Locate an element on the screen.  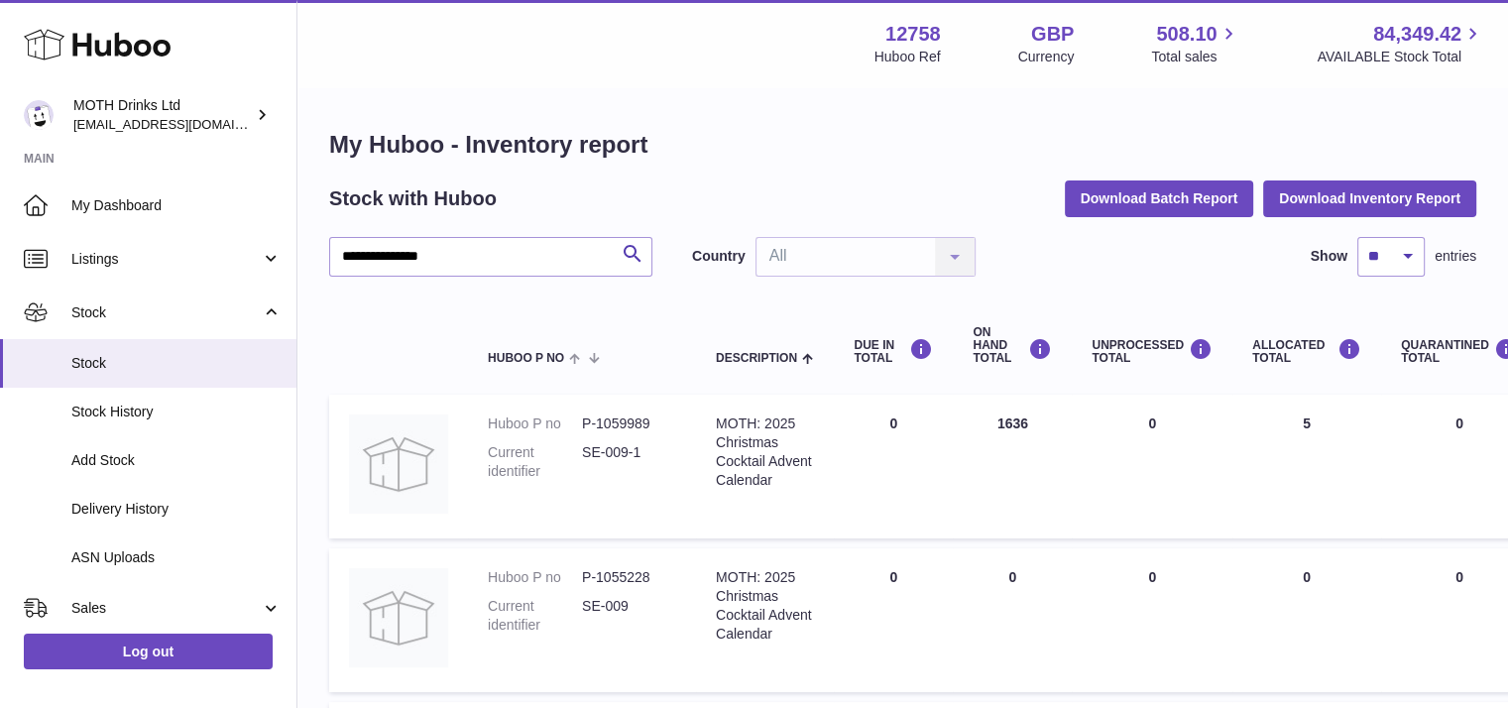
span: My Dashboard is located at coordinates (177, 205).